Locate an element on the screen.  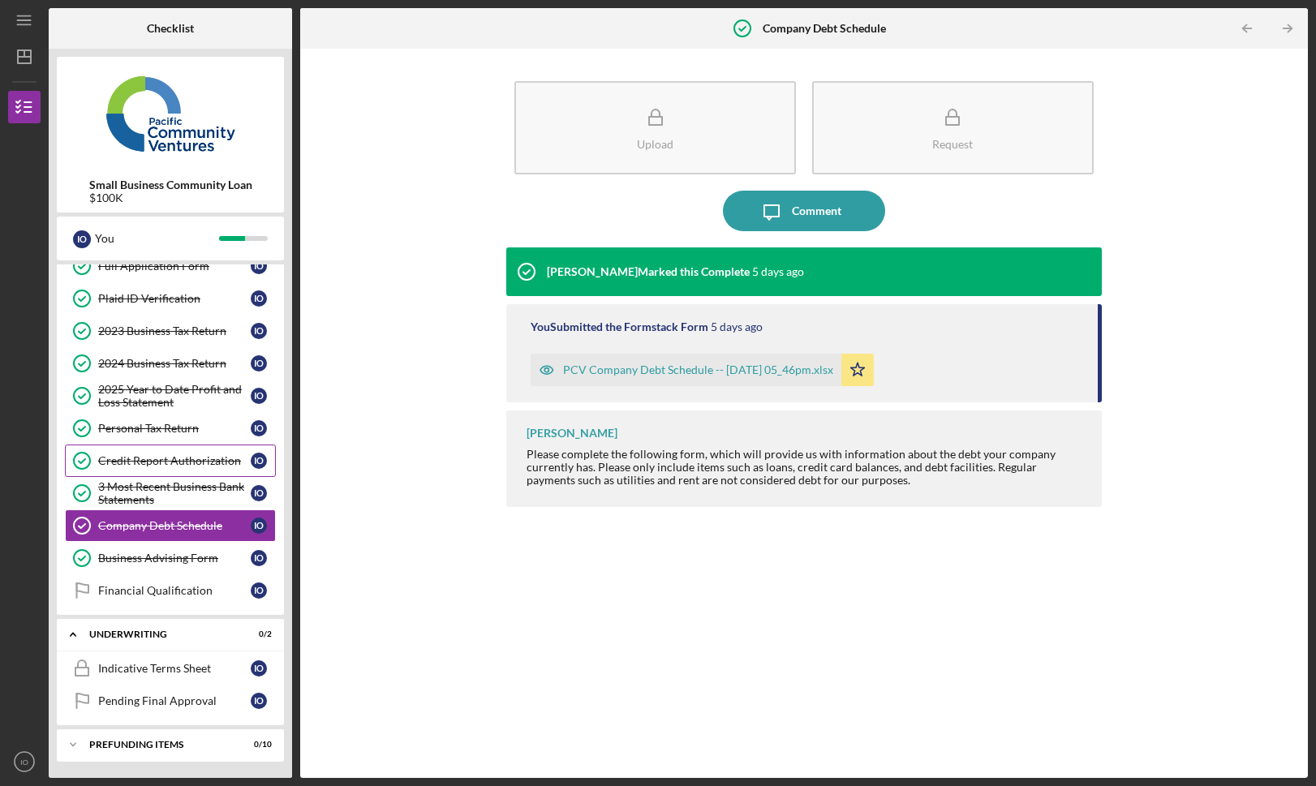
a: Pending Final ApprovalIO is located at coordinates (170, 701).